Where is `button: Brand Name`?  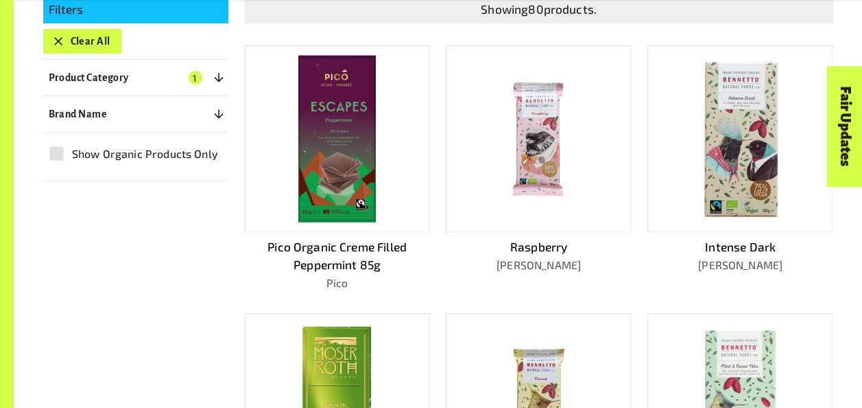 button: Brand Name is located at coordinates (136, 114).